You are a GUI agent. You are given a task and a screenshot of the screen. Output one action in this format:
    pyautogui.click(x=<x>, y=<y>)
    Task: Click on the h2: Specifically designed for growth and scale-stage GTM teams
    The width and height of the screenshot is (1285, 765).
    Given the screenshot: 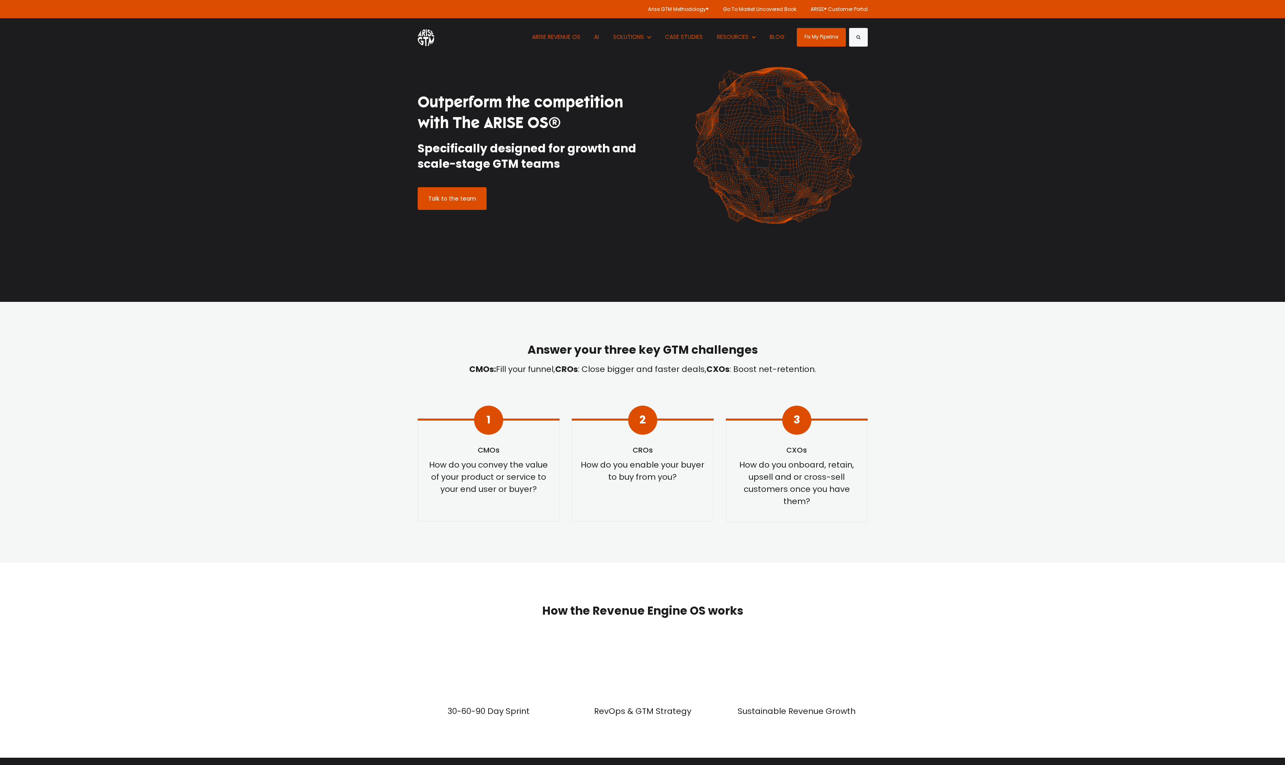 What is the action you would take?
    pyautogui.click(x=527, y=157)
    